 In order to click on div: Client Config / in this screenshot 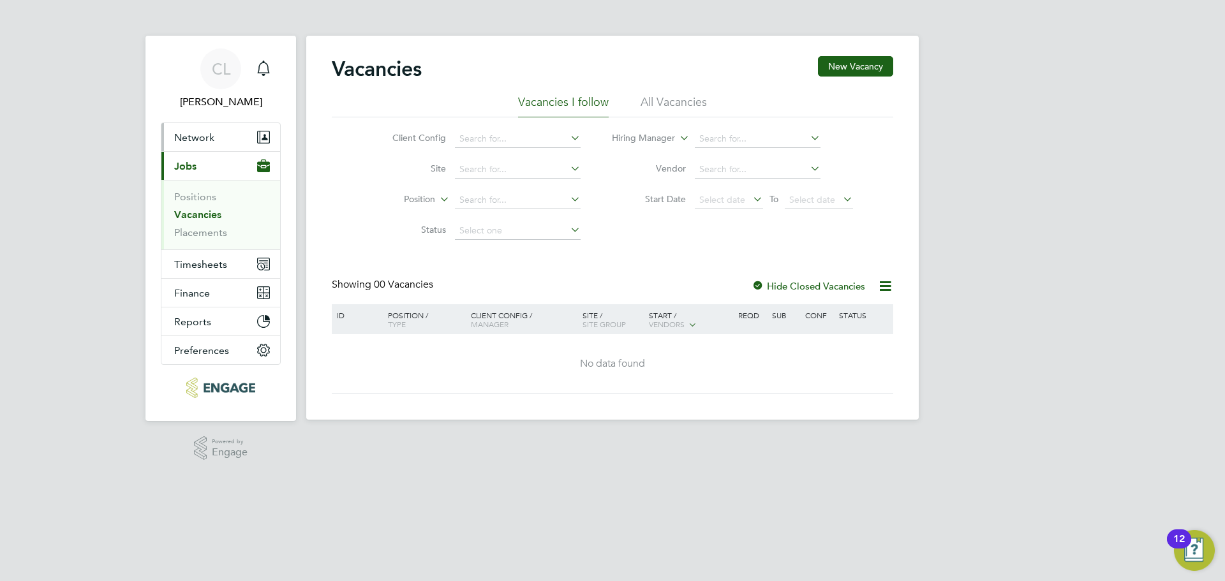, I will do `click(523, 320)`.